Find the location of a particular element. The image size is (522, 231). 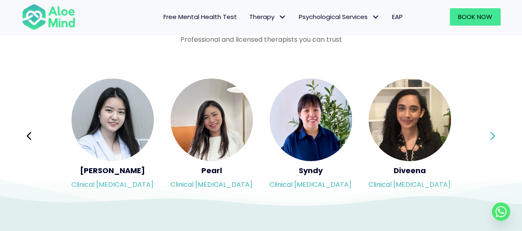

img: Aloe mind Logo is located at coordinates (49, 17).